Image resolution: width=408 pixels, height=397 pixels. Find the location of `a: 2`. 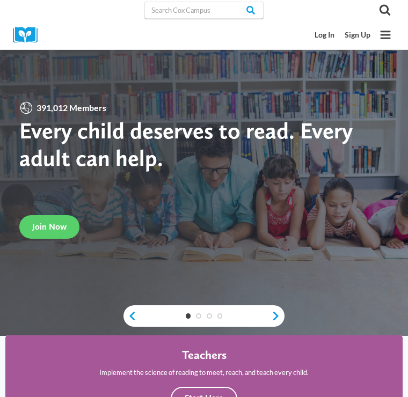

a: 2 is located at coordinates (199, 316).